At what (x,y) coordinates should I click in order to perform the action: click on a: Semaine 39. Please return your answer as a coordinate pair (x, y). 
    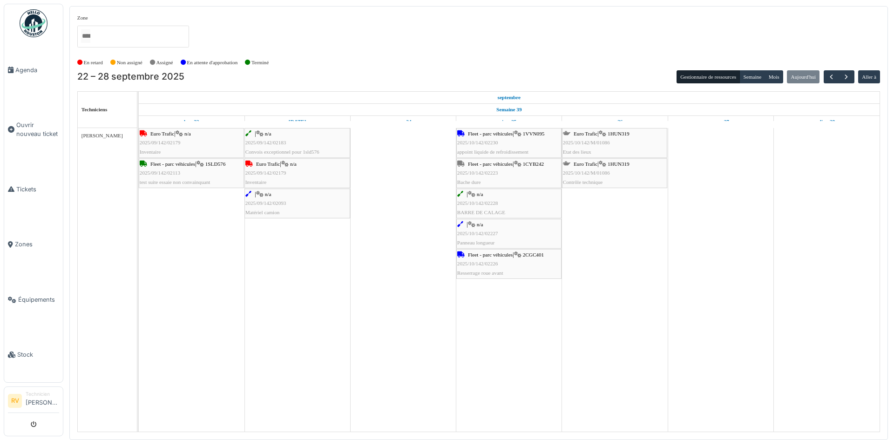
    Looking at the image, I should click on (509, 109).